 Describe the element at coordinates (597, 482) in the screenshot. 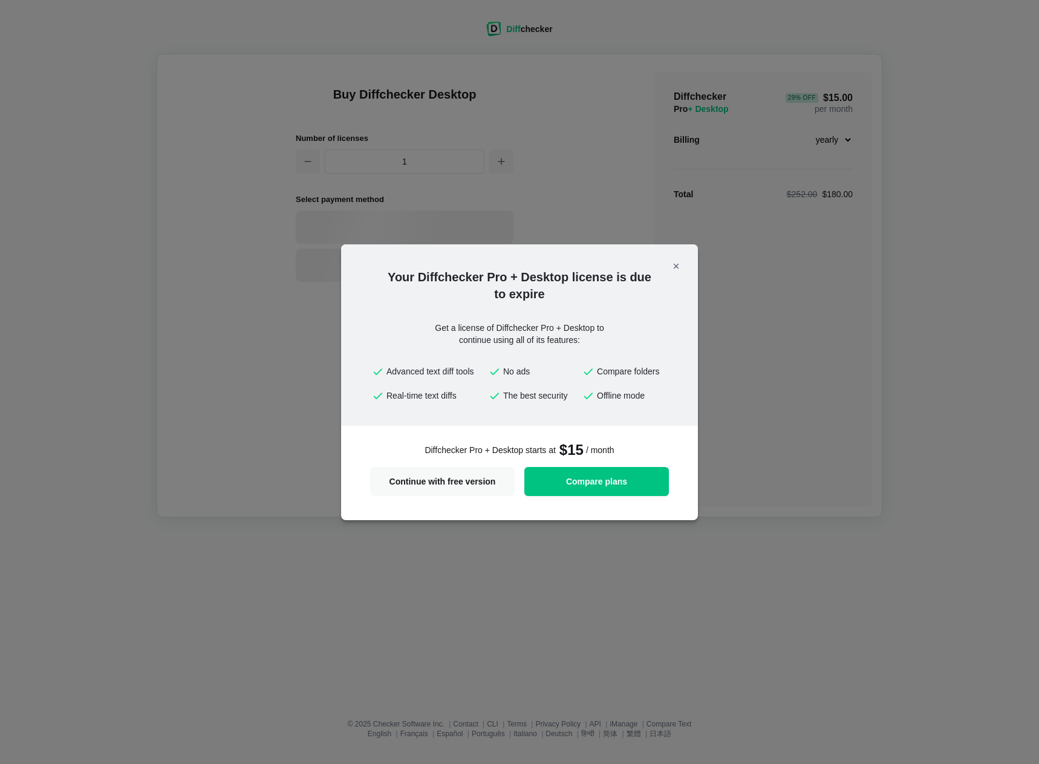

I see `span: Compare plans` at that location.